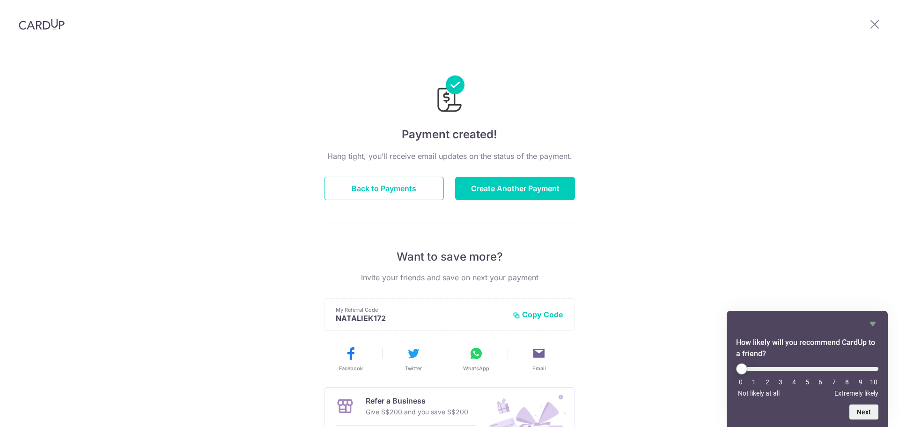 The image size is (899, 427). I want to click on span: WhatsApp, so click(476, 368).